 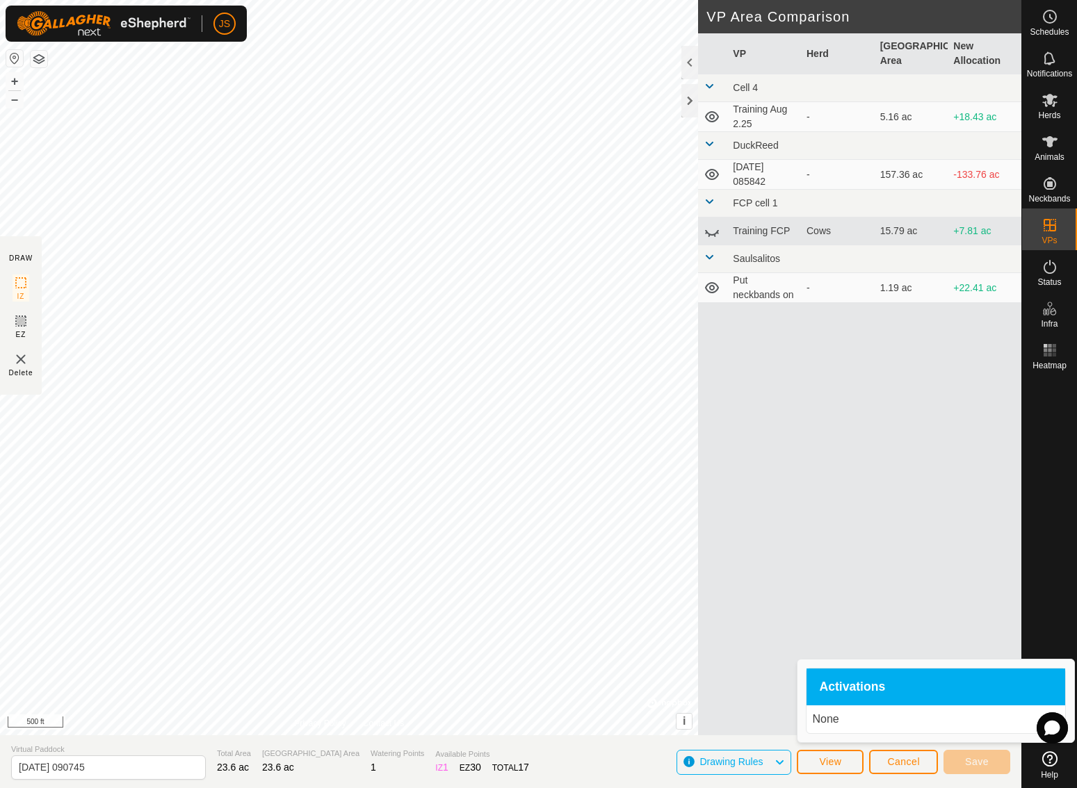 What do you see at coordinates (984, 54) in the screenshot?
I see `th: New Allocation` at bounding box center [984, 54].